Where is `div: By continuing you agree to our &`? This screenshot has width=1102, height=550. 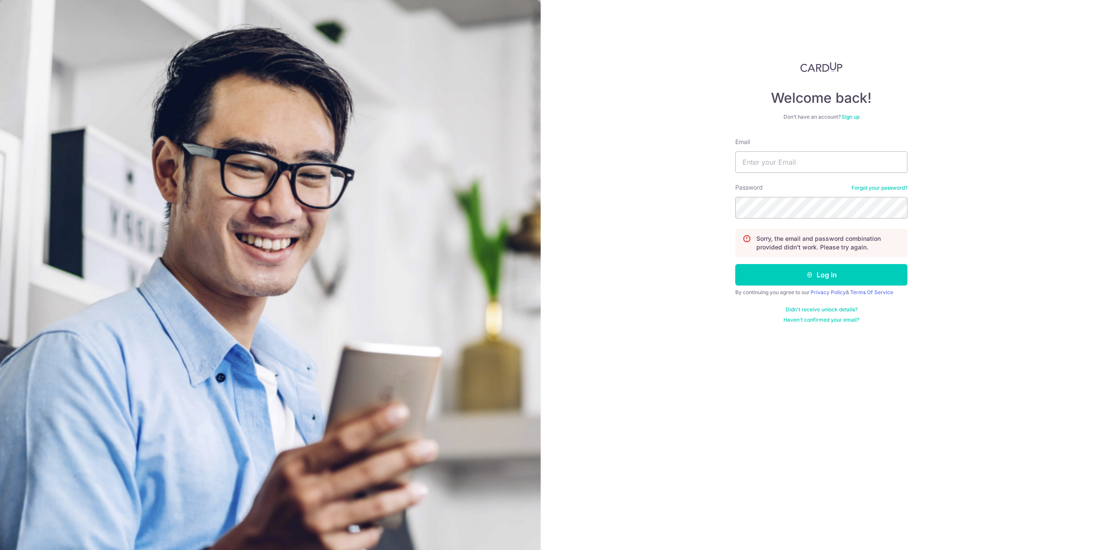
div: By continuing you agree to our & is located at coordinates (821, 293).